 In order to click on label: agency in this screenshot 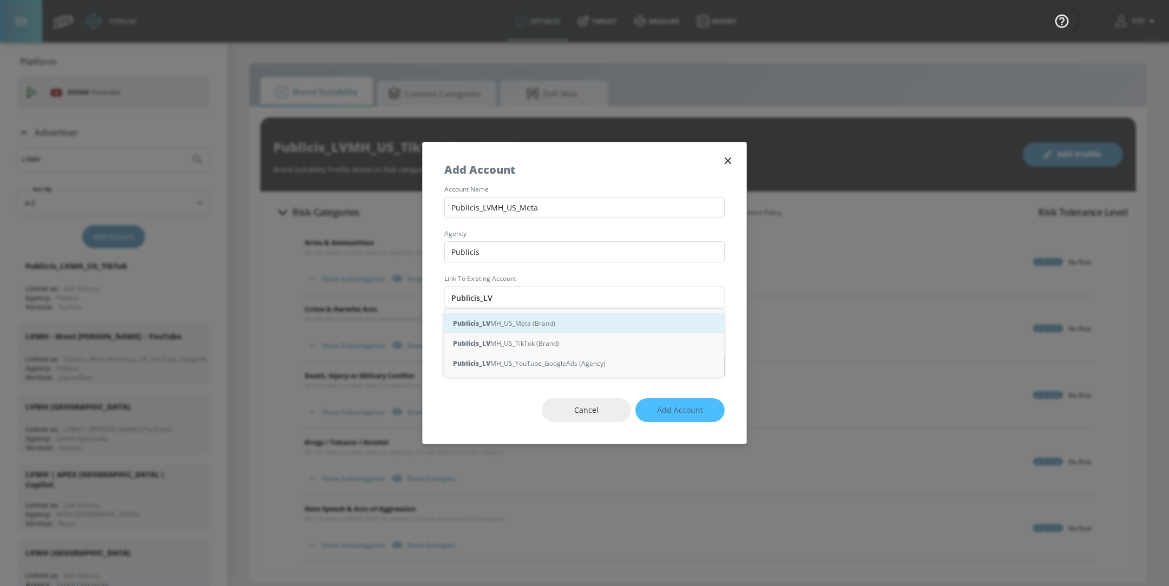, I will do `click(584, 234)`.